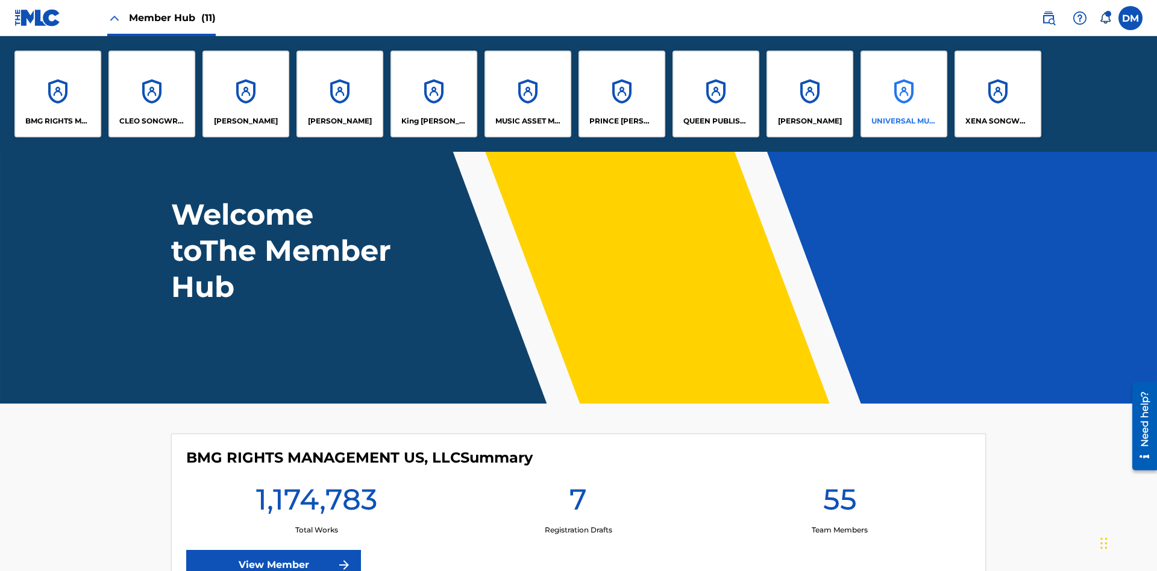 Image resolution: width=1157 pixels, height=571 pixels. What do you see at coordinates (904, 94) in the screenshot?
I see `a: AccountsUNIVERSAL MUSIC PUB GROUP` at bounding box center [904, 94].